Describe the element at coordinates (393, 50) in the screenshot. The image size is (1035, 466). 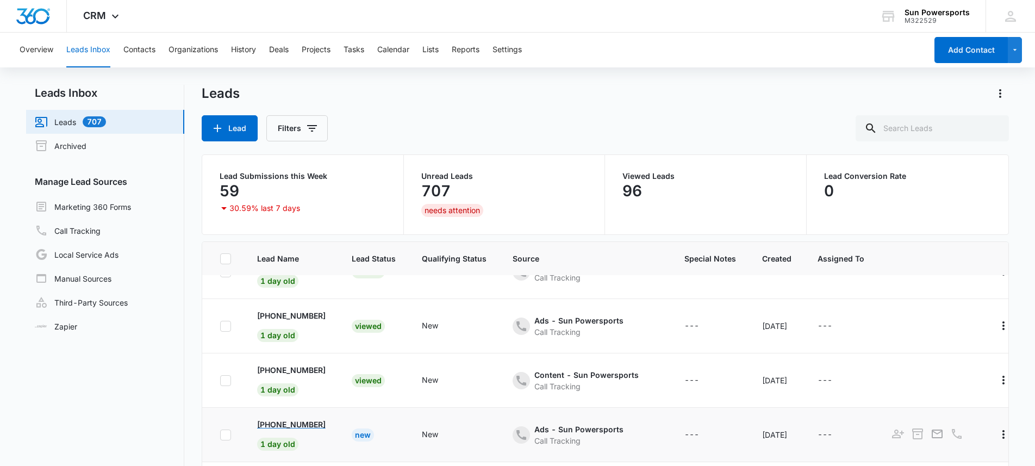
I see `button: Calendar` at that location.